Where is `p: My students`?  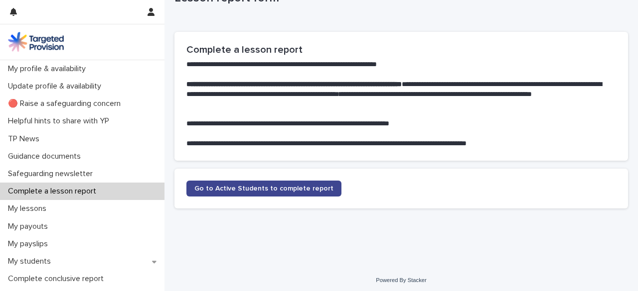 p: My students is located at coordinates (31, 261).